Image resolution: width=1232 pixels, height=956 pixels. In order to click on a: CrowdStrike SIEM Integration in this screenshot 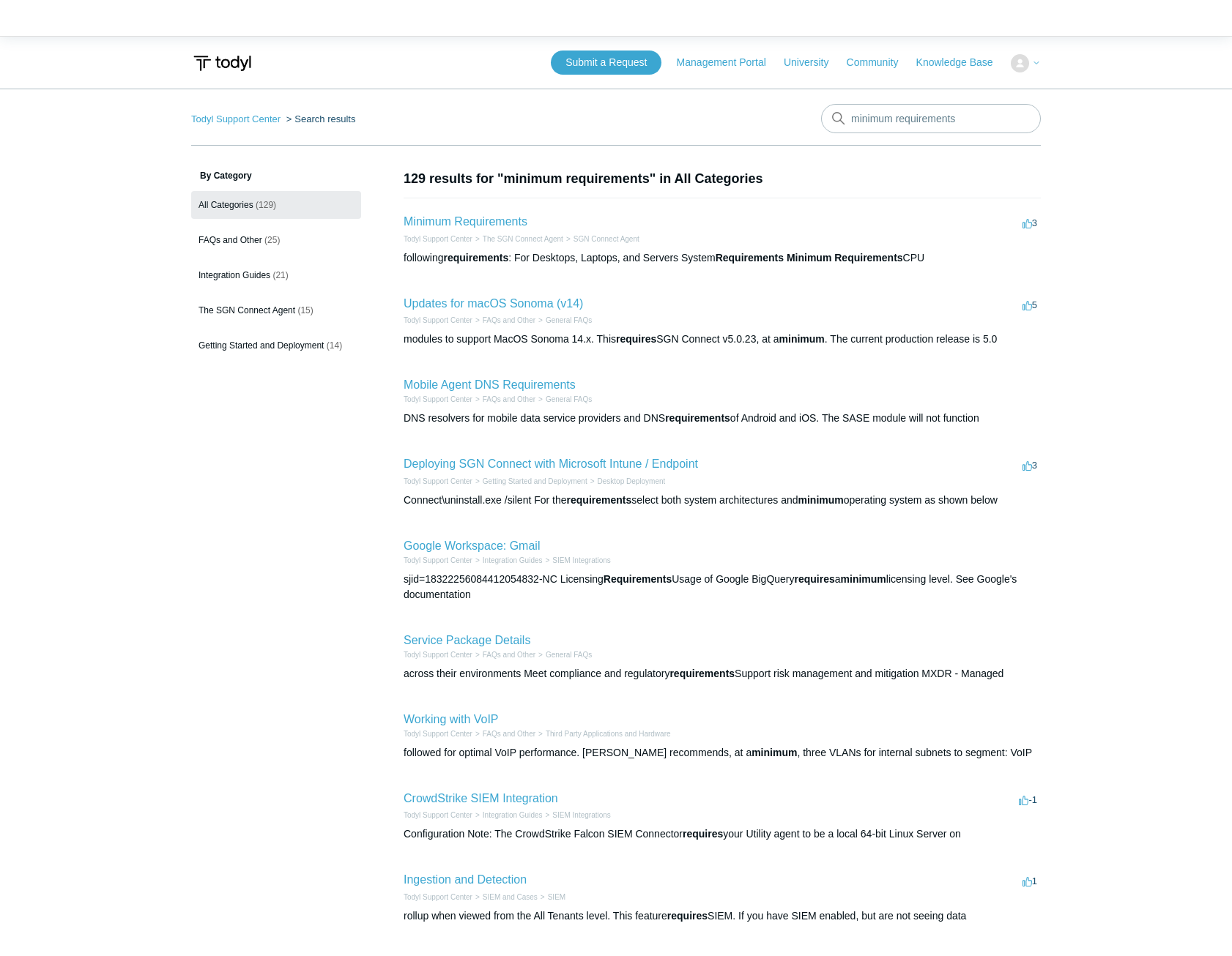, I will do `click(481, 798)`.